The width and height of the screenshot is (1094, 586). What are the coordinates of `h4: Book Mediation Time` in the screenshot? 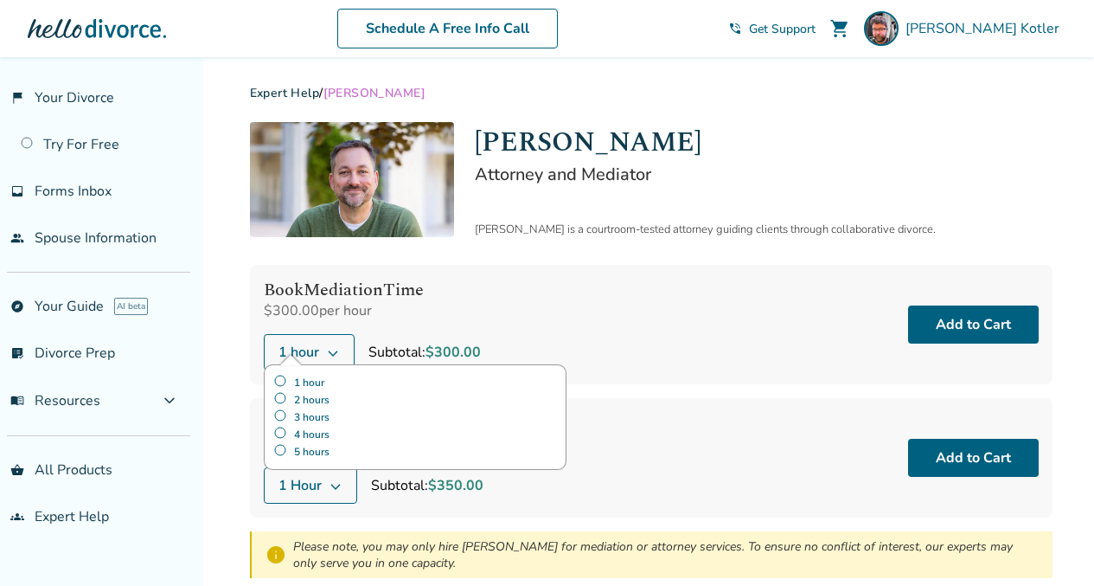 It's located at (372, 290).